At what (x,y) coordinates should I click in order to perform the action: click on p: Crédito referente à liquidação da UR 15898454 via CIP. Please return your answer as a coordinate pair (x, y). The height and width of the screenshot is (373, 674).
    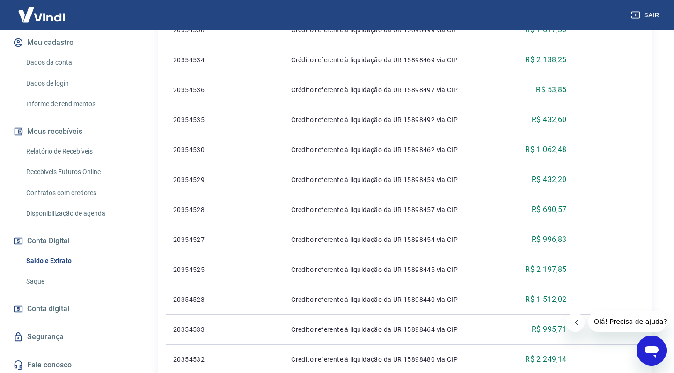
    Looking at the image, I should click on (394, 240).